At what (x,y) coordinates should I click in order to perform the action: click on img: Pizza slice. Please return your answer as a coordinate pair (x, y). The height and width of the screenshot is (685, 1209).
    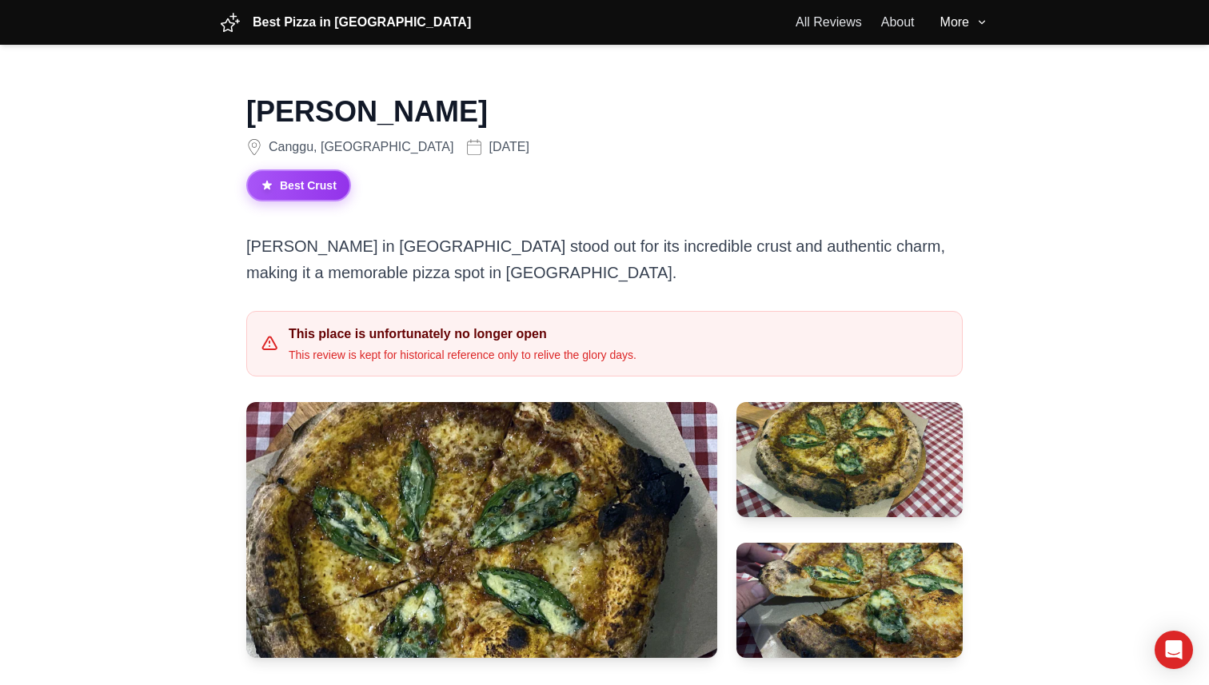
    Looking at the image, I should click on (230, 22).